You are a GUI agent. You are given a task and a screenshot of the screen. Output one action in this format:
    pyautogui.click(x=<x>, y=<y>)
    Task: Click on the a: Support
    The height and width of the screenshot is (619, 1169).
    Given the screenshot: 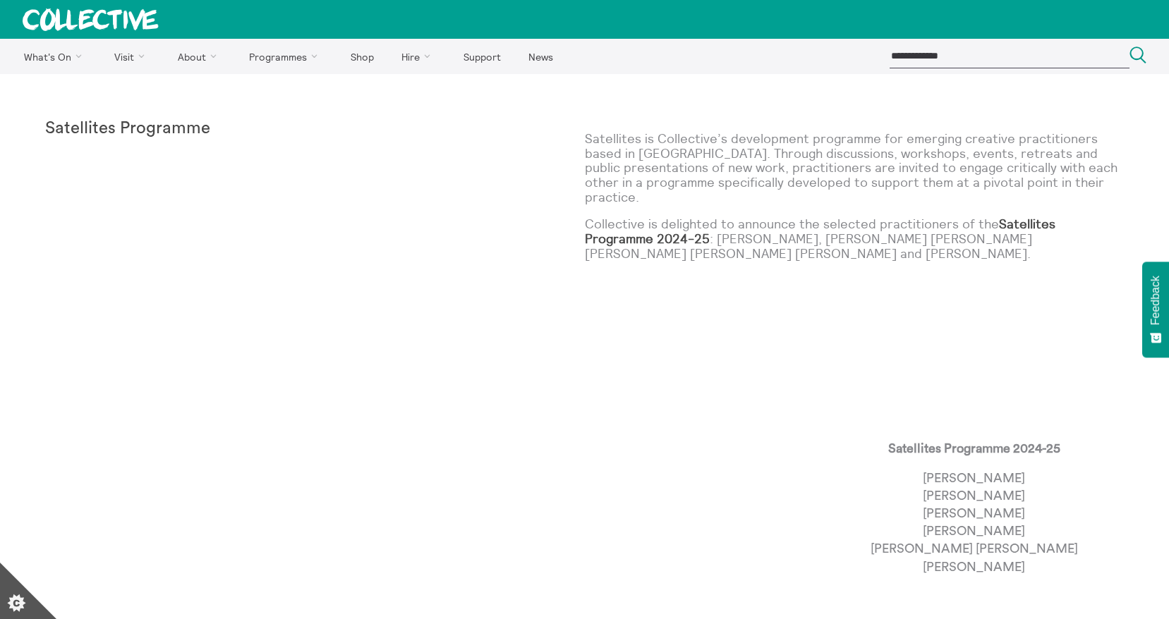 What is the action you would take?
    pyautogui.click(x=482, y=56)
    